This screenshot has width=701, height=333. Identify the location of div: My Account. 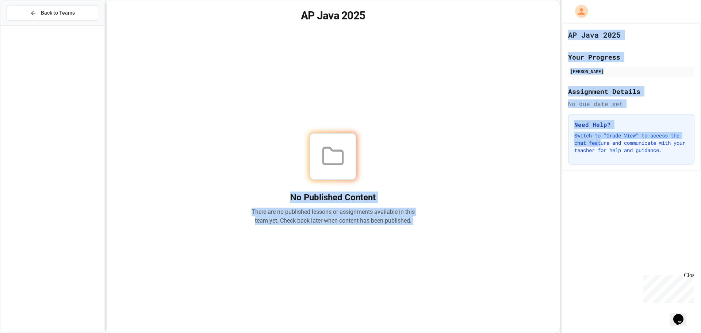
(579, 11).